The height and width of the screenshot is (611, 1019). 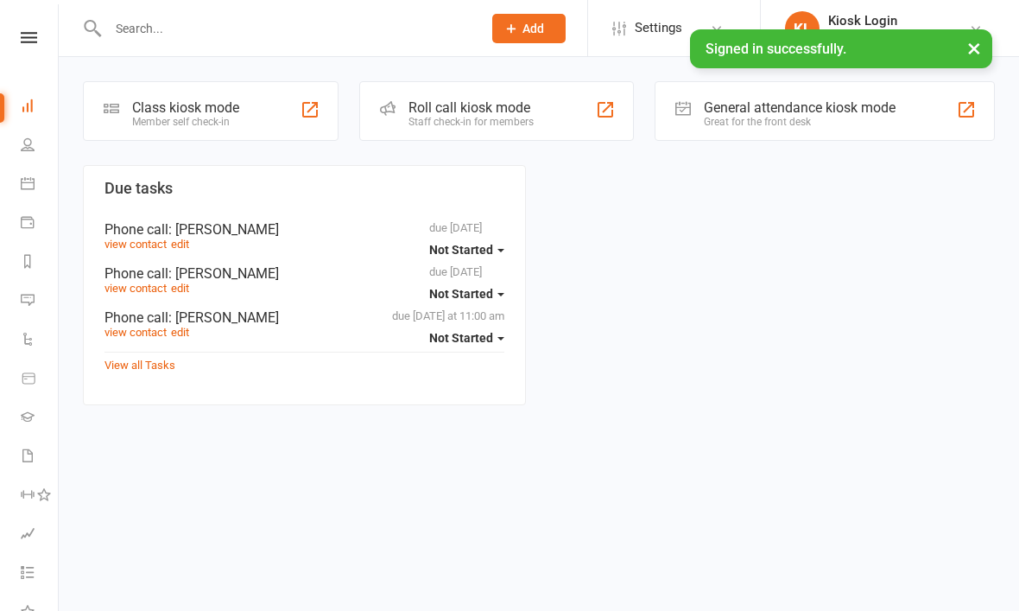 I want to click on span: Signed in successfully., so click(x=776, y=48).